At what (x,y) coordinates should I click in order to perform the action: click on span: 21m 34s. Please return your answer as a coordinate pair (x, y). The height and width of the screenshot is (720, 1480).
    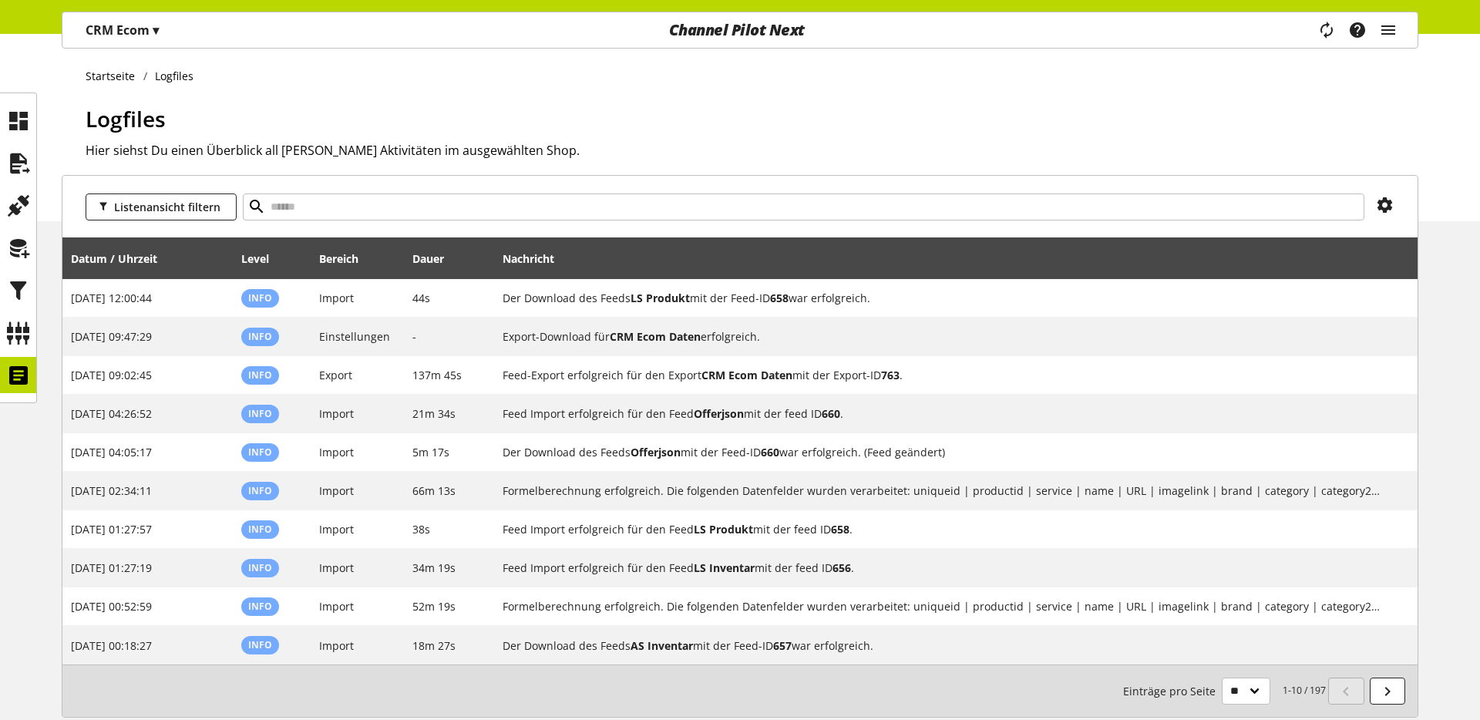
    Looking at the image, I should click on (434, 413).